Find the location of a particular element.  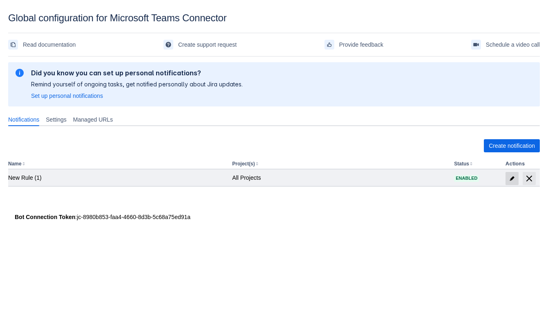

span: support is located at coordinates (168, 45).